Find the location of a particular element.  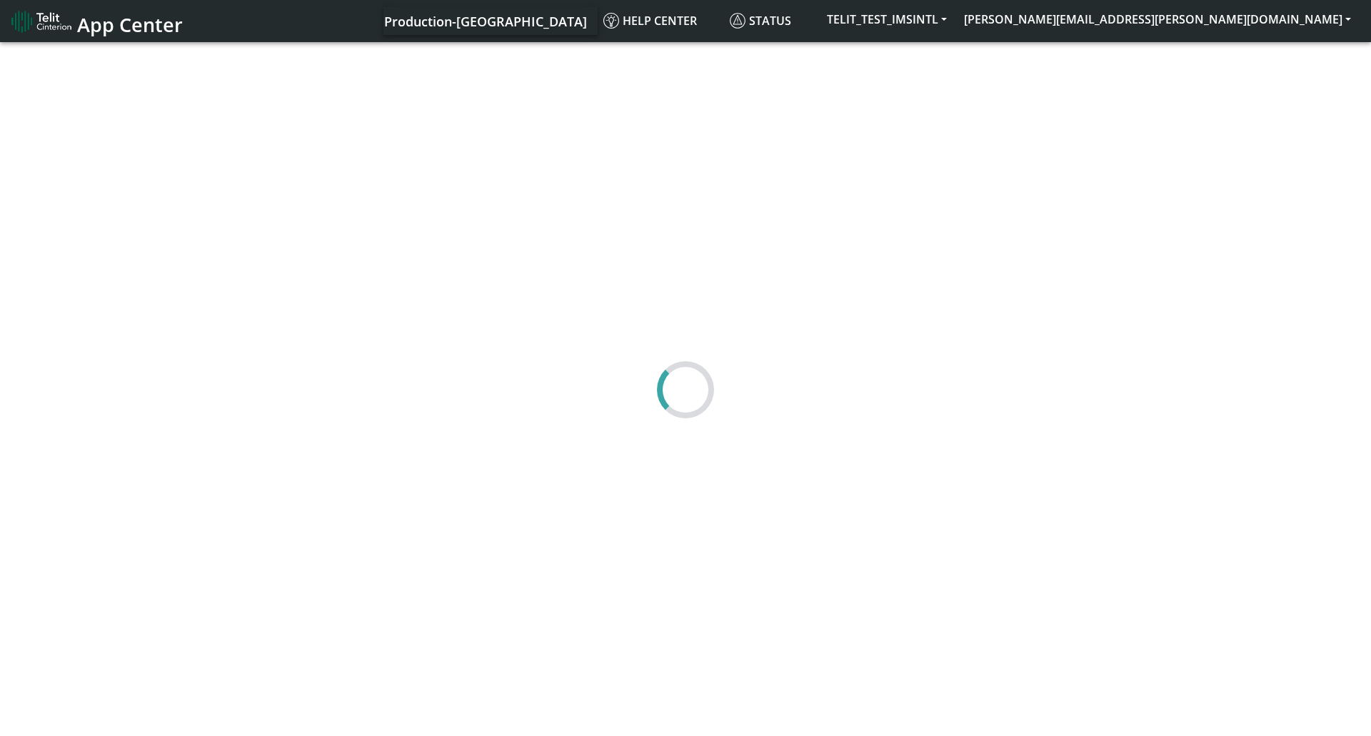

a: App Center is located at coordinates (96, 21).